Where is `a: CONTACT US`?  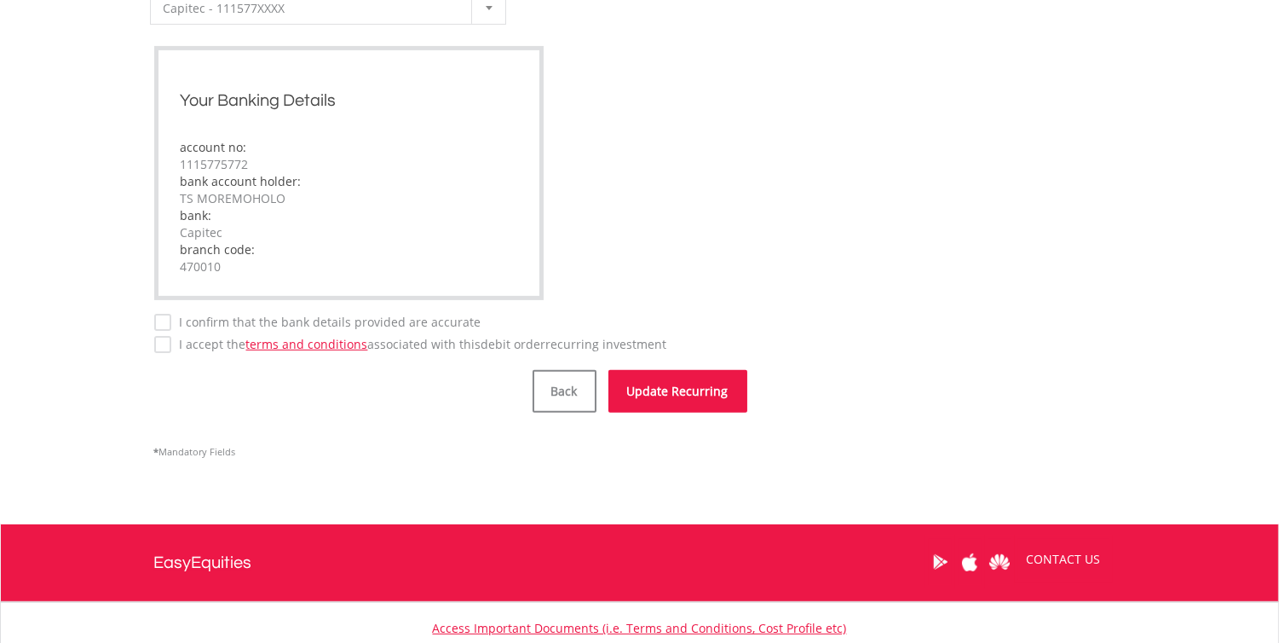 a: CONTACT US is located at coordinates (1064, 559).